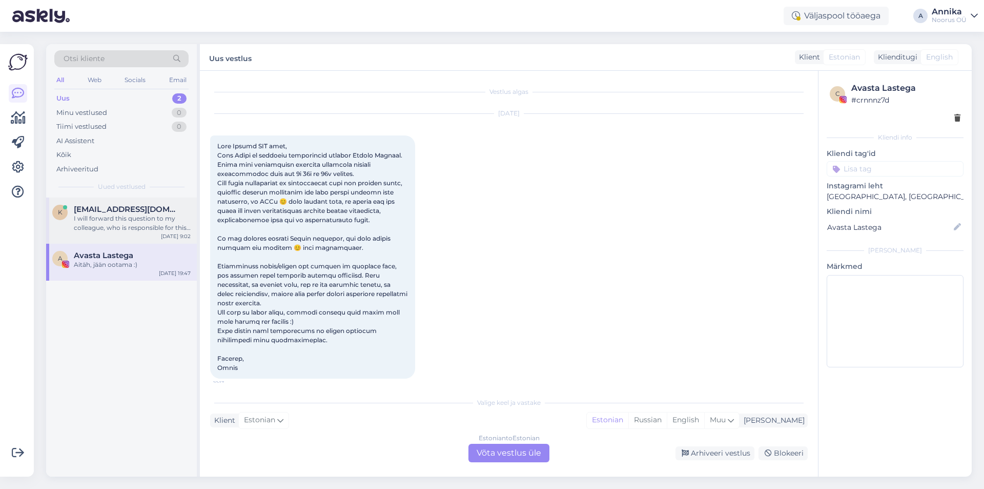  What do you see at coordinates (230, 57) in the screenshot?
I see `label: Uus vestlus` at bounding box center [230, 57].